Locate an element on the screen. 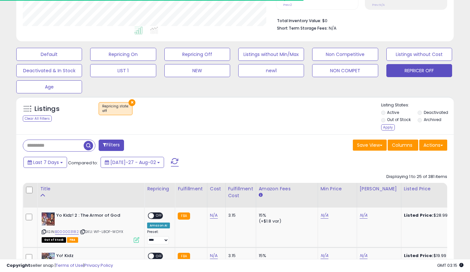 The width and height of the screenshot is (470, 272). div: Amazon AI is located at coordinates (159, 226).